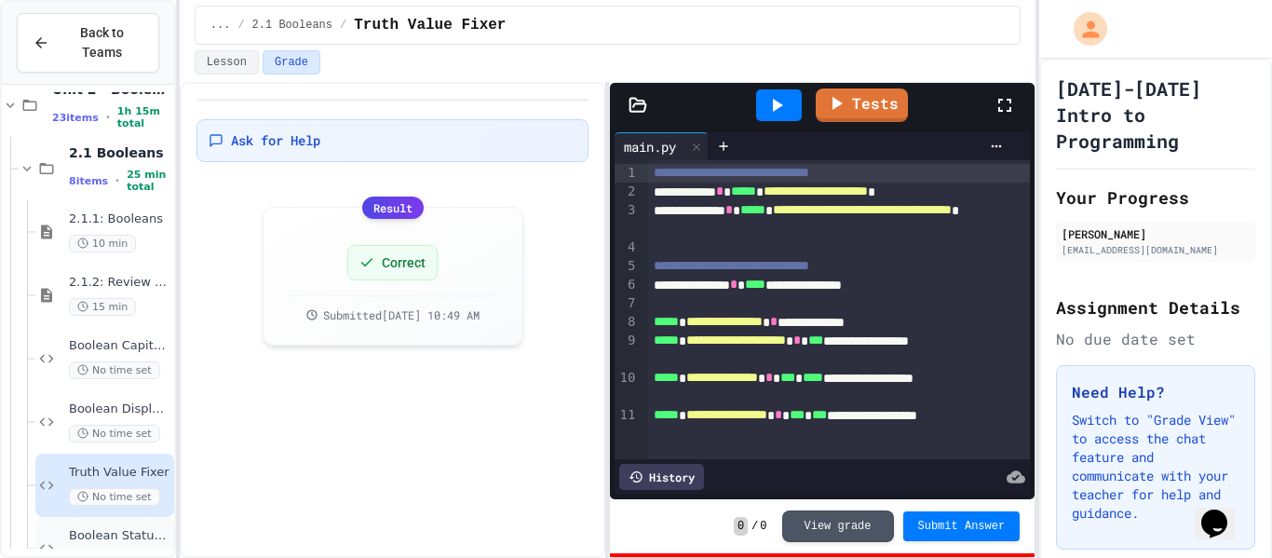  I want to click on div: History, so click(661, 477).